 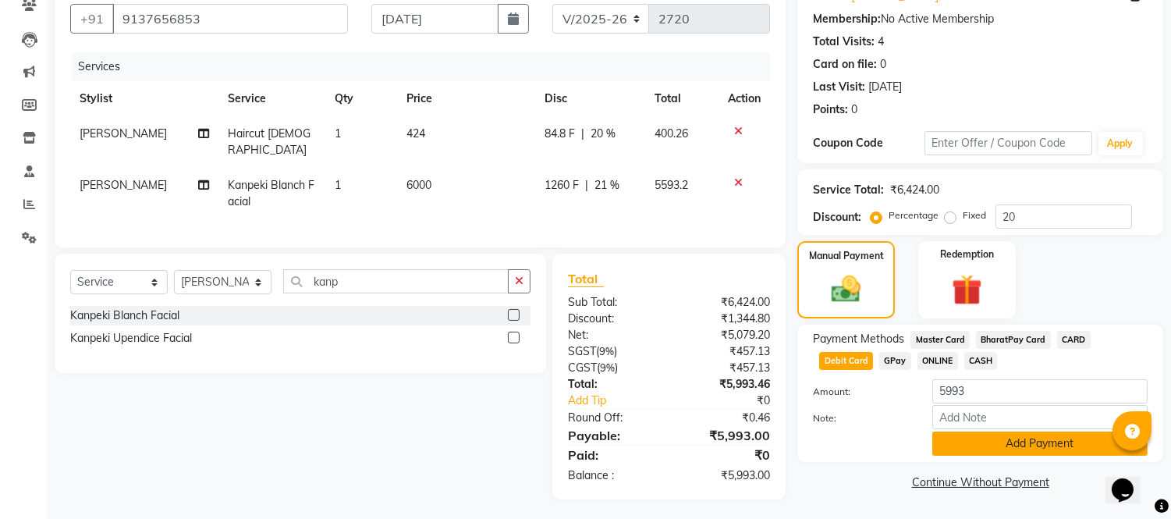 What do you see at coordinates (1040, 391) in the screenshot?
I see `input: Amount` at bounding box center [1040, 391].